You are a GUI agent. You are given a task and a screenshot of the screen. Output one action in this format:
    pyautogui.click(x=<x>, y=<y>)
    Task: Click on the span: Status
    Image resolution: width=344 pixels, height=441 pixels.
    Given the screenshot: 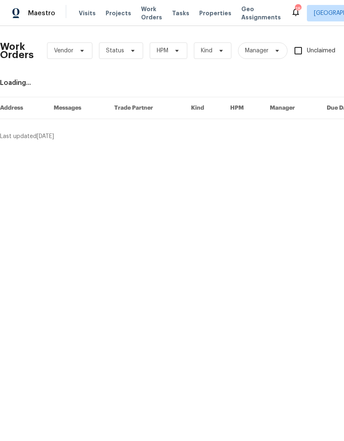 What is the action you would take?
    pyautogui.click(x=115, y=51)
    